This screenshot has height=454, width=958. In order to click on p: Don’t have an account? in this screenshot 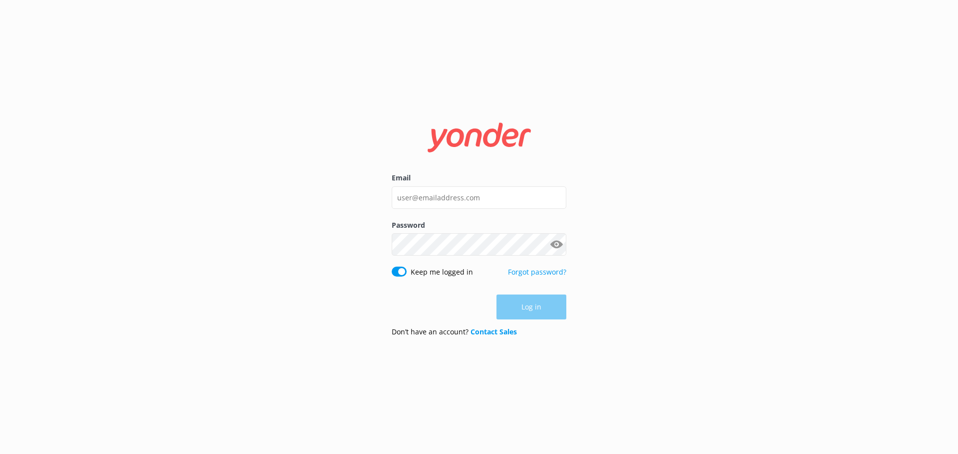, I will do `click(454, 332)`.